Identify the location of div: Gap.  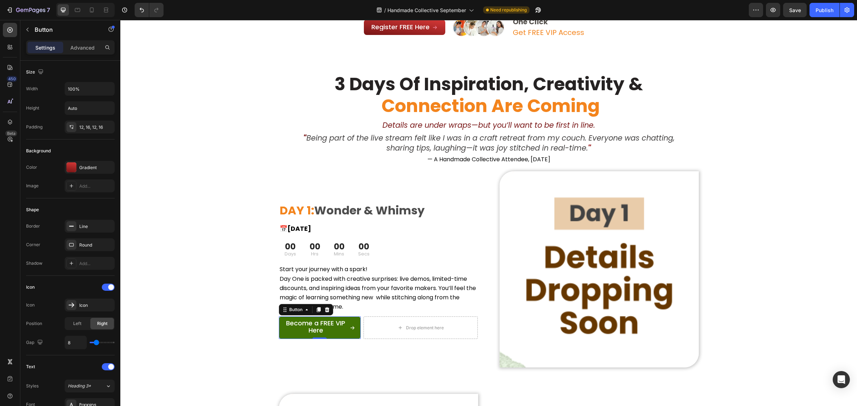
(35, 343).